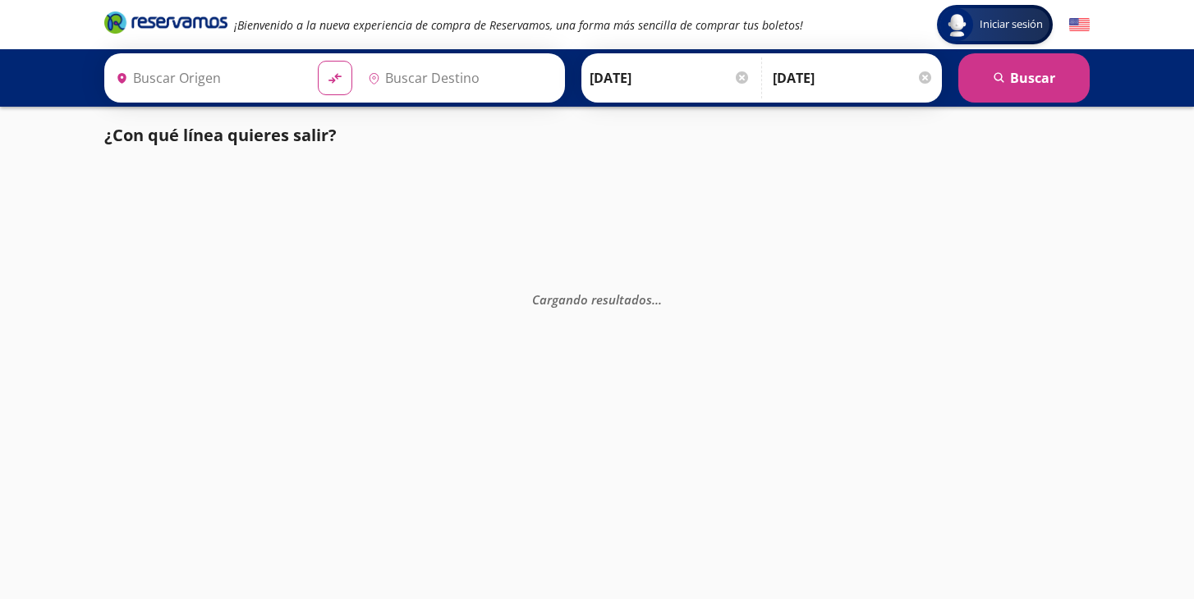  I want to click on a: Brand Logo, so click(166, 25).